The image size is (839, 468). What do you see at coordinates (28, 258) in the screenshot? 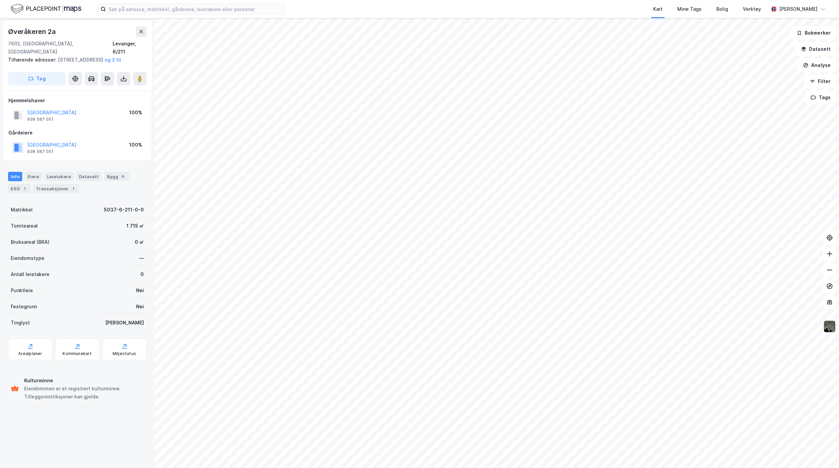
I see `div: Eiendomstype` at bounding box center [28, 258].